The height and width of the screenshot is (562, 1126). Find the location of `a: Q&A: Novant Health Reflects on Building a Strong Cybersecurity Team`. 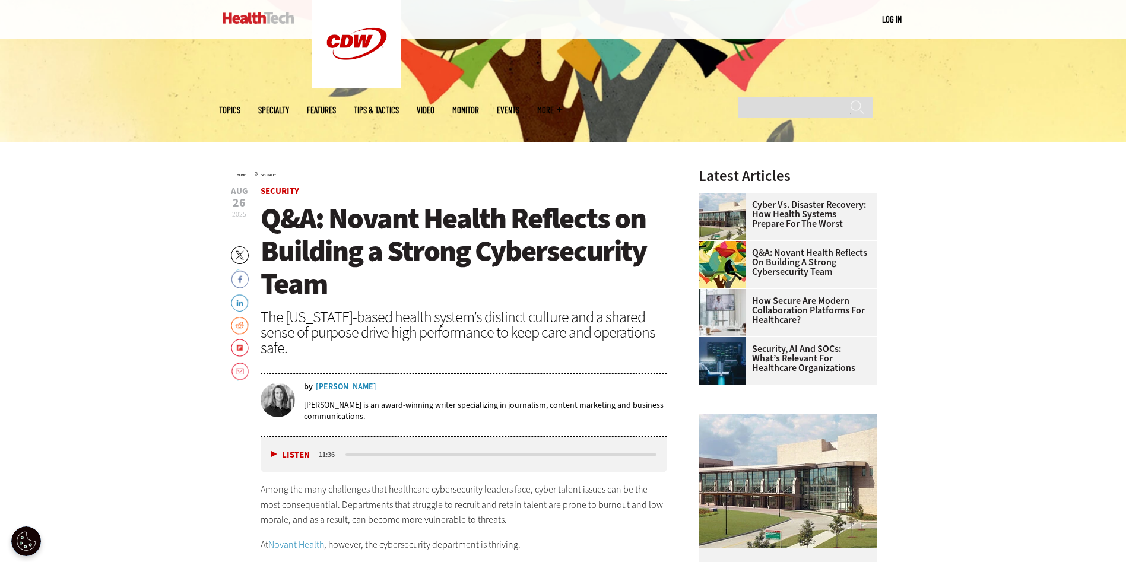

a: Q&A: Novant Health Reflects on Building a Strong Cybersecurity Team is located at coordinates (784, 262).